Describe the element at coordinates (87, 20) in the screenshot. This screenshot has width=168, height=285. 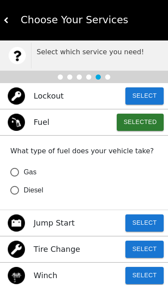
I see `div: Choose Your Services` at that location.